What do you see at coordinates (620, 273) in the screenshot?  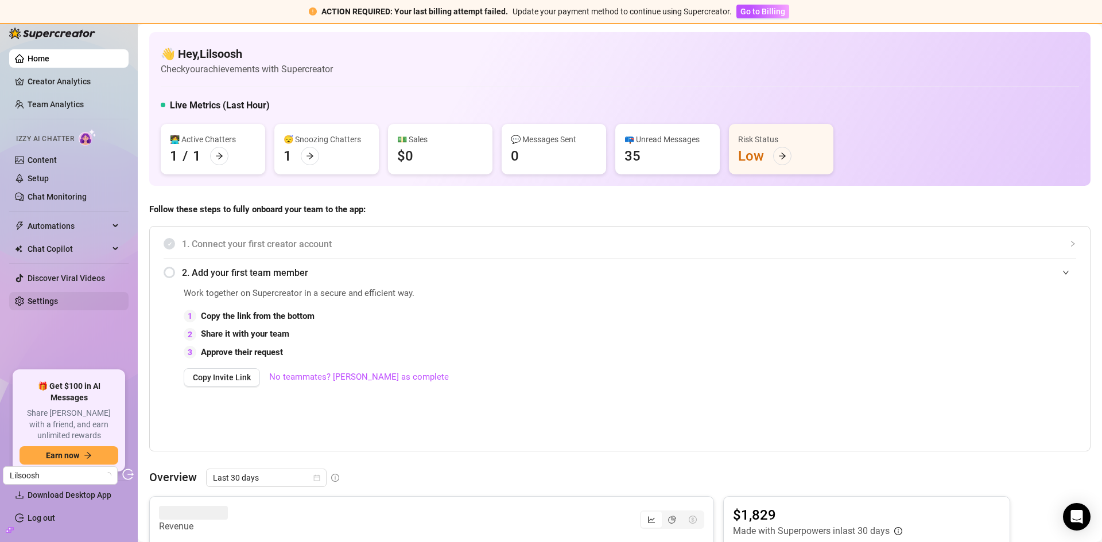 I see `div: 2. Add your first team member` at bounding box center [620, 273].